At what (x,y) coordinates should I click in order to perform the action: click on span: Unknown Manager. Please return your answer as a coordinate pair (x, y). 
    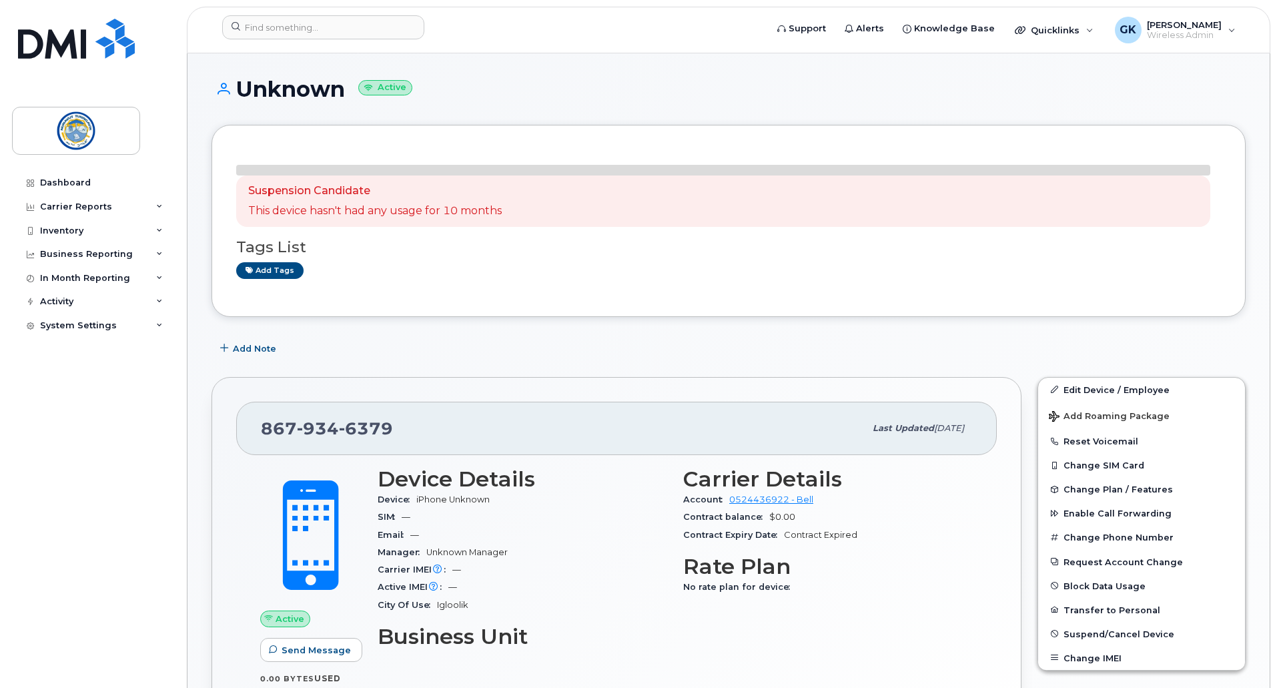
    Looking at the image, I should click on (467, 552).